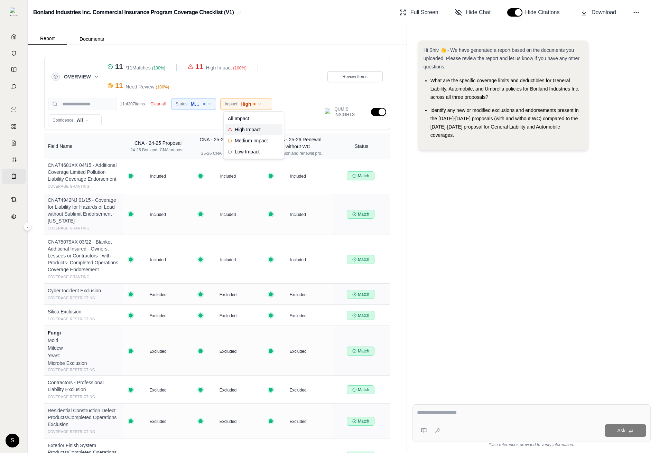 The width and height of the screenshot is (659, 453). What do you see at coordinates (14, 160) in the screenshot?
I see `a: Custom Report` at bounding box center [14, 160].